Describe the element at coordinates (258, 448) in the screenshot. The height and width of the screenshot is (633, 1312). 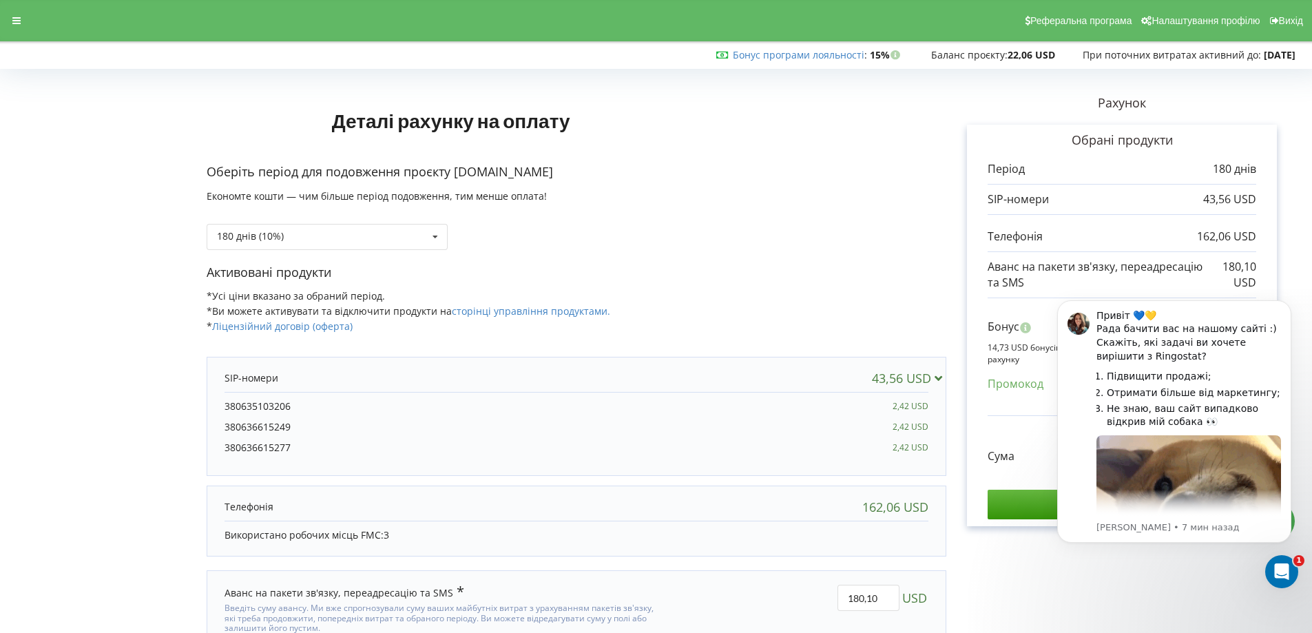
I see `div: 380636615277` at that location.